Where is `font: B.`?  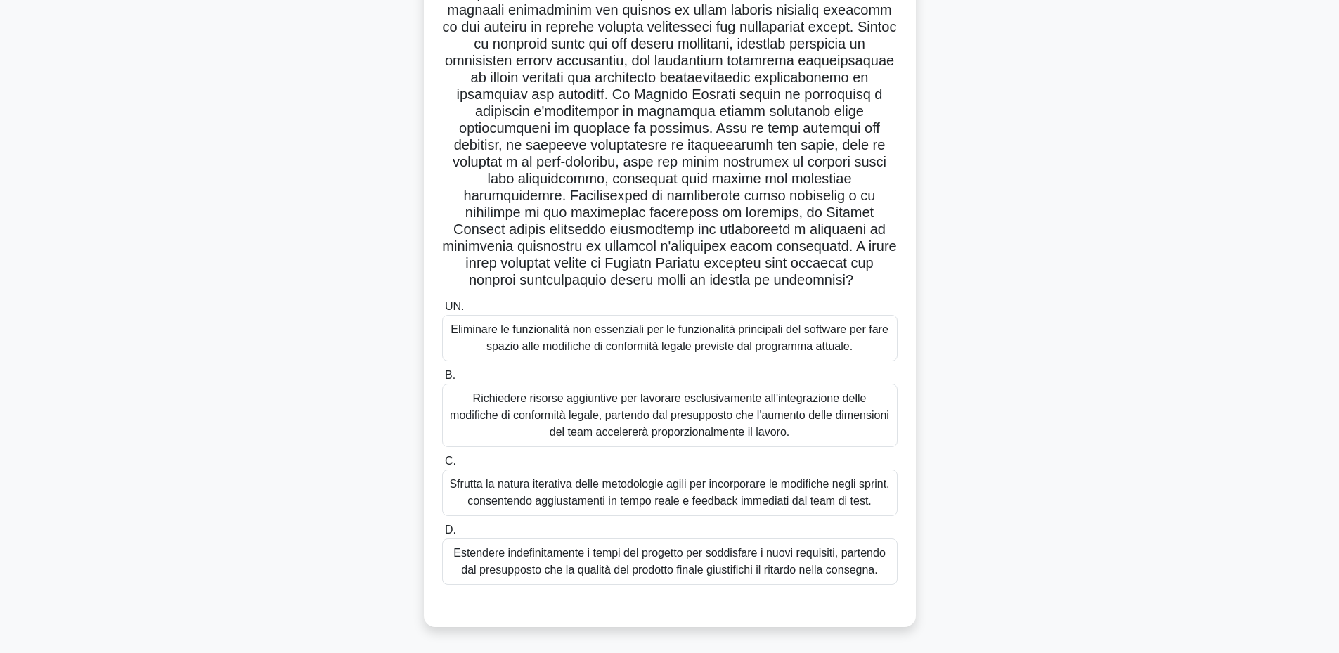 font: B. is located at coordinates (450, 375).